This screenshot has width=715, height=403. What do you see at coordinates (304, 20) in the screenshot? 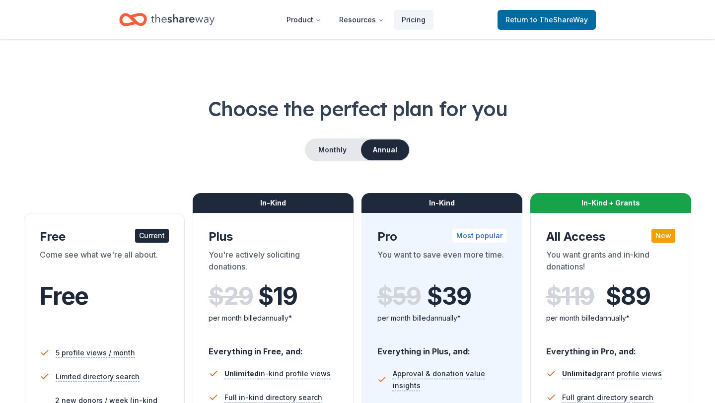
I see `button: Product` at bounding box center [304, 20].